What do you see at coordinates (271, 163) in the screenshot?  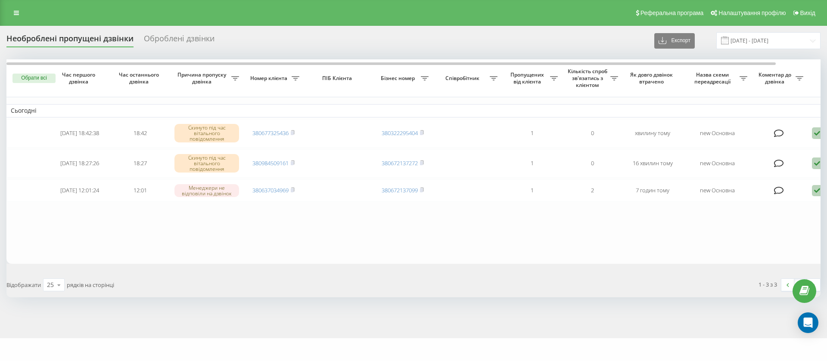 I see `a: 380984509161` at bounding box center [271, 163].